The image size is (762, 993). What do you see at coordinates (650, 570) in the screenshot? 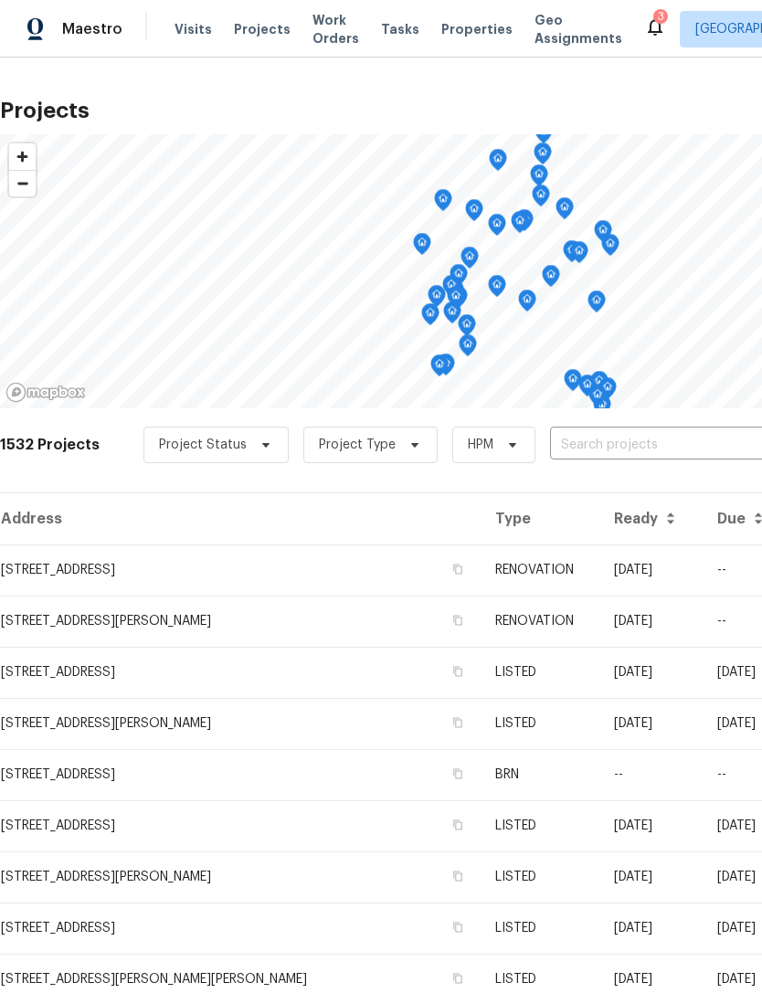
I see `td: Acq COE 2025-10-29T00:00:00.000Z` at bounding box center [650, 570].